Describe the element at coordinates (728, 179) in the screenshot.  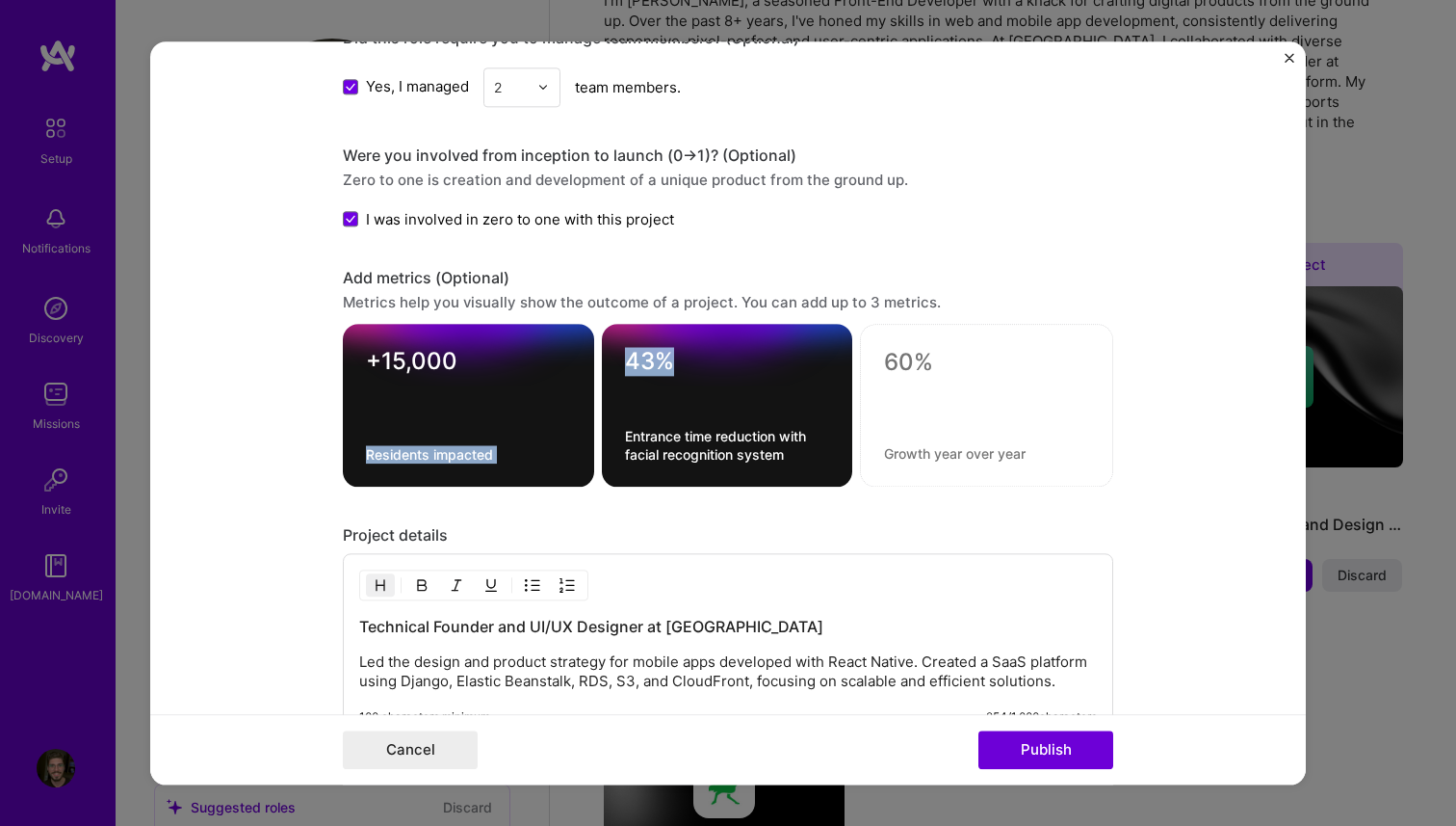
I see `div: Zero to one is creation and development of a unique product from the ground up.` at that location.